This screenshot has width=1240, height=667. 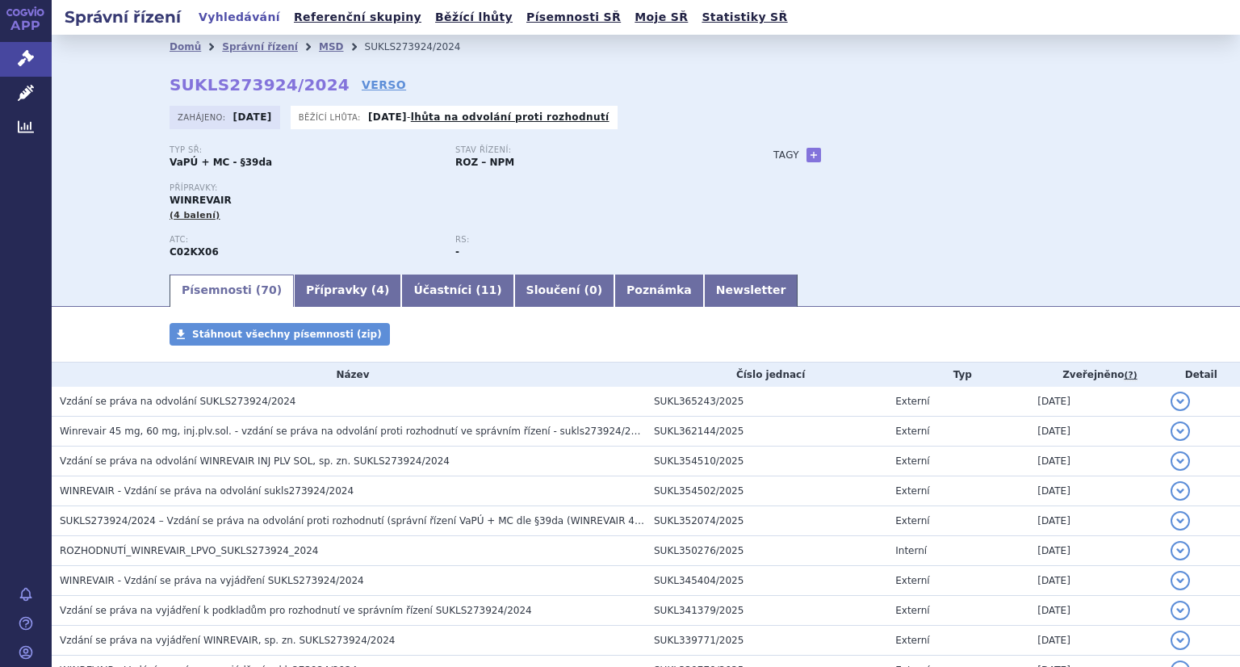 I want to click on td: SUKL354502/2025, so click(x=766, y=491).